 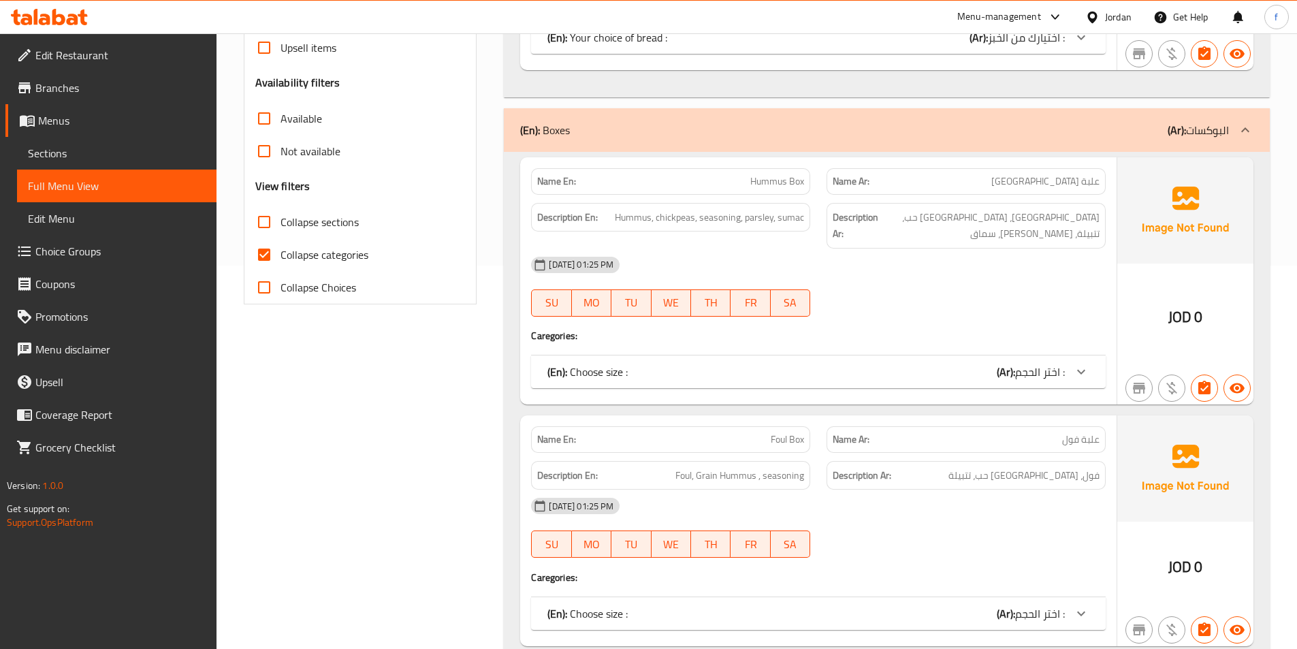 What do you see at coordinates (819, 37) in the screenshot?
I see `div: (En): Your choice of bread :(Ar):اختيارك من الخبز :` at bounding box center [819, 37].